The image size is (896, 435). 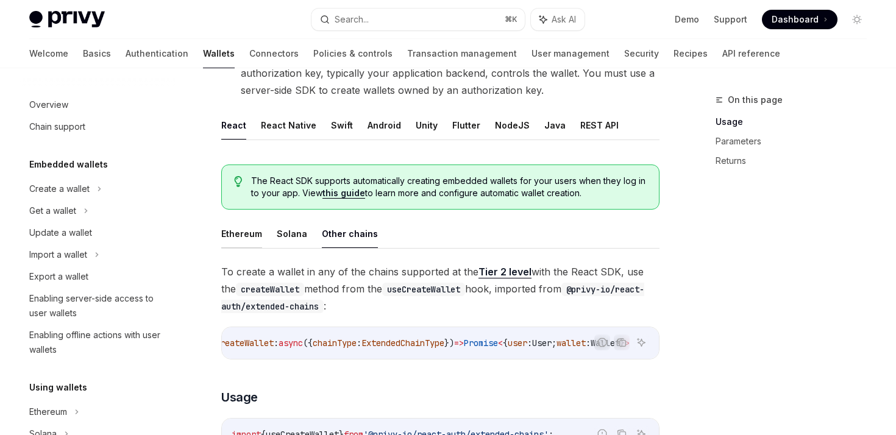 I want to click on button: Swift, so click(x=342, y=125).